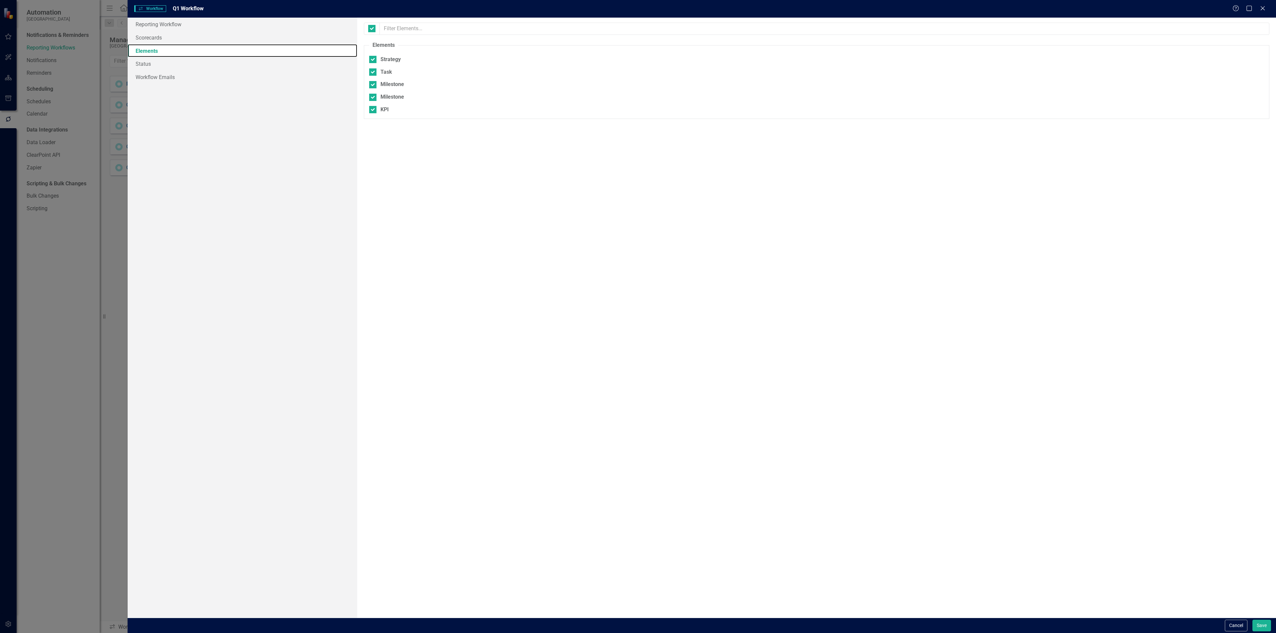  What do you see at coordinates (242, 51) in the screenshot?
I see `a: Elements` at bounding box center [242, 51].